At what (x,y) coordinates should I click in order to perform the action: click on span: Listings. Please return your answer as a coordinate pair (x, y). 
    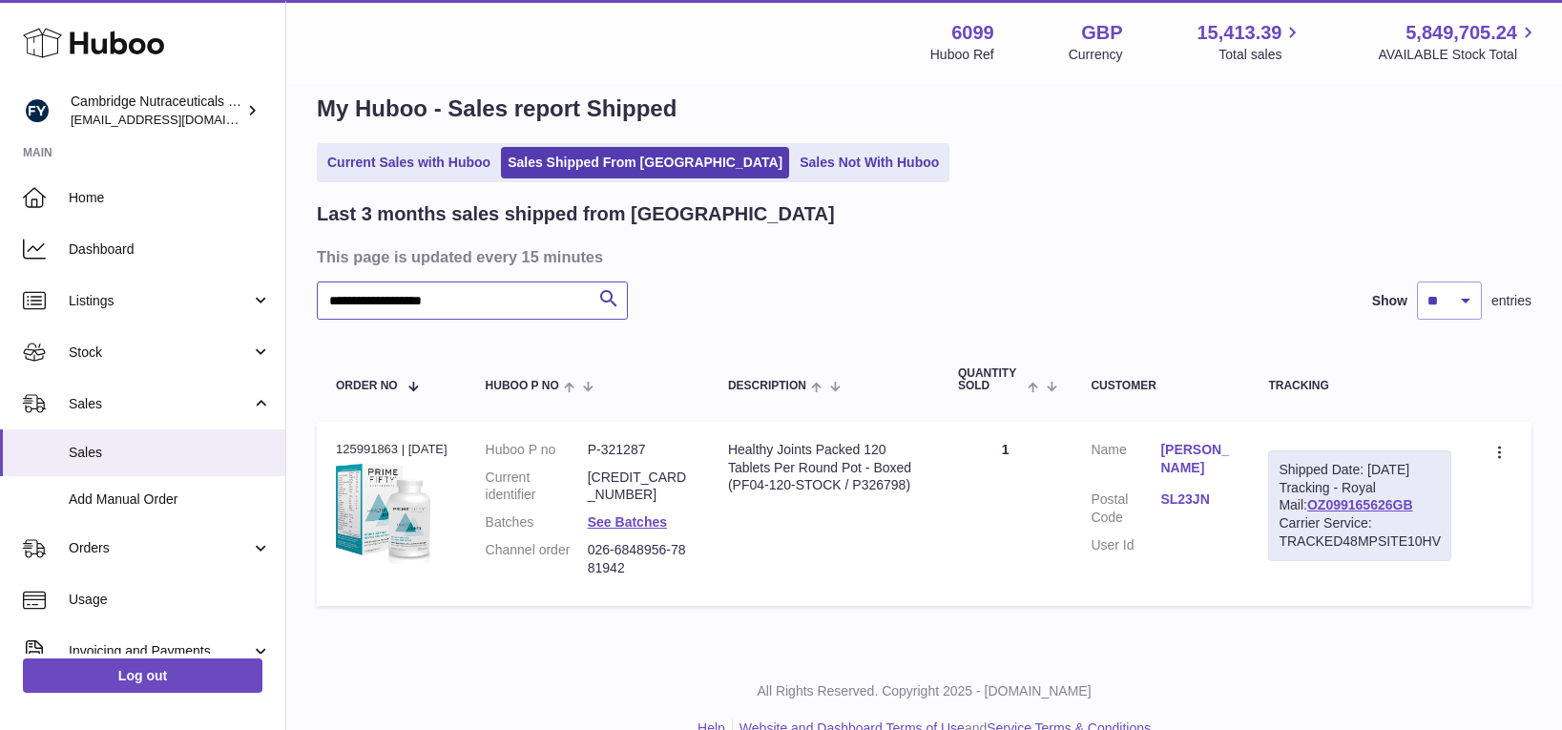
    Looking at the image, I should click on (159, 301).